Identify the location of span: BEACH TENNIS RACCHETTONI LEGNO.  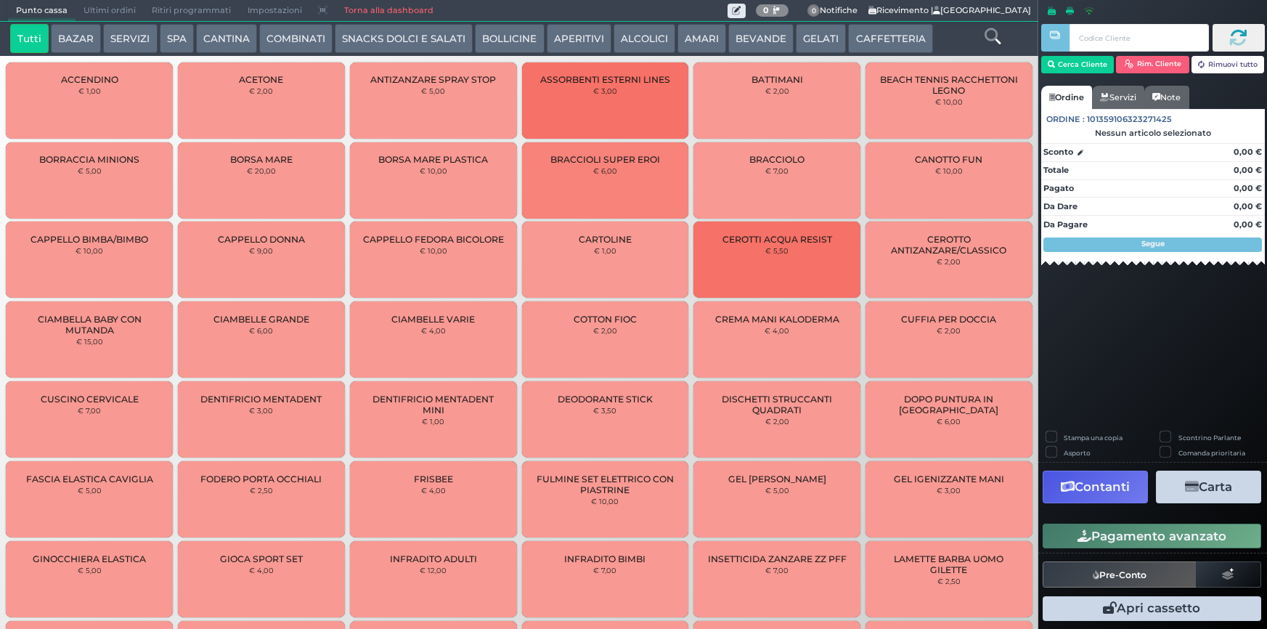
(949, 85).